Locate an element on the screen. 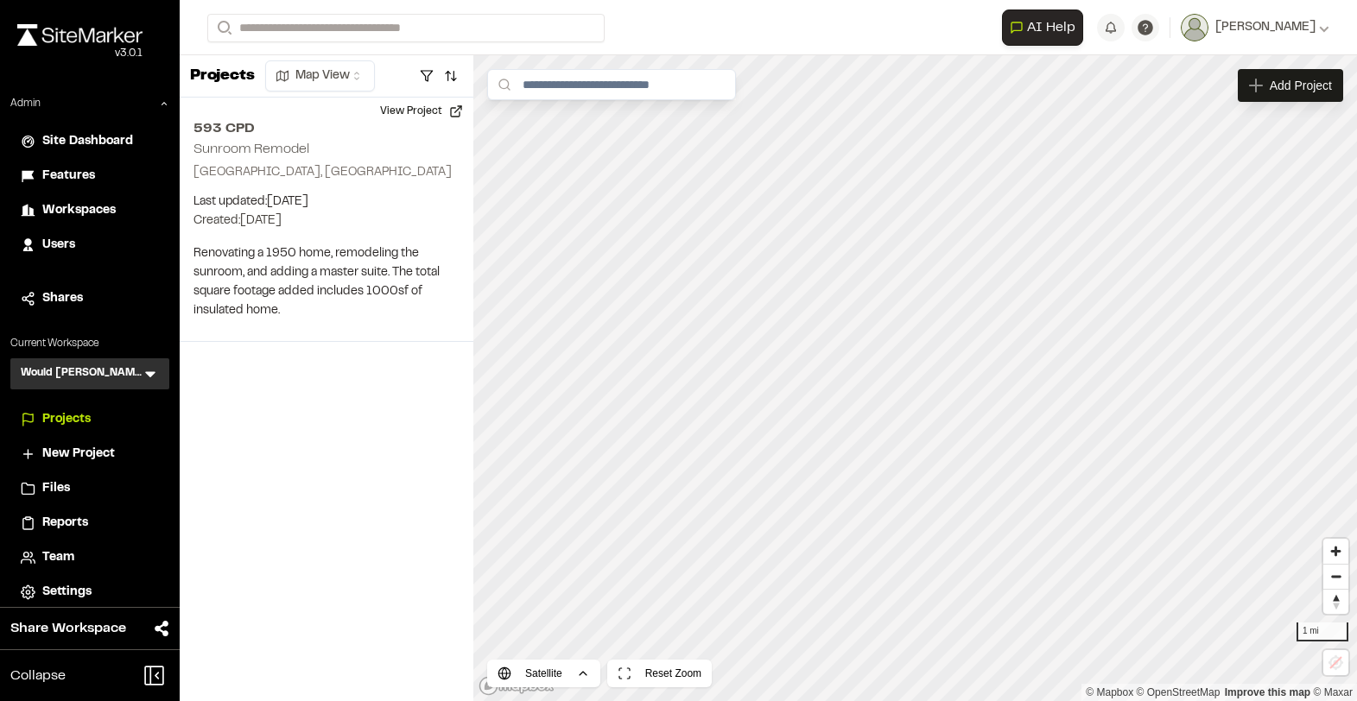 This screenshot has height=701, width=1357. img: User is located at coordinates (1195, 28).